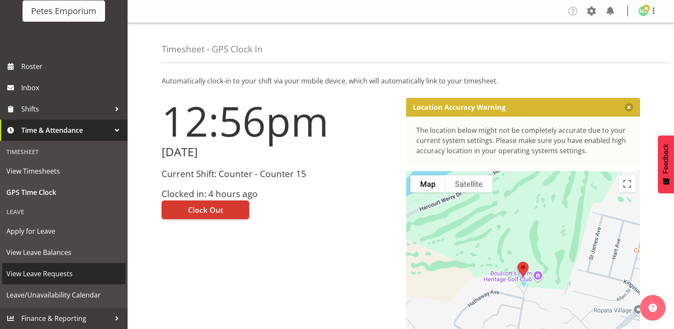  What do you see at coordinates (666, 164) in the screenshot?
I see `button: Feedback - Show survey` at bounding box center [666, 164].